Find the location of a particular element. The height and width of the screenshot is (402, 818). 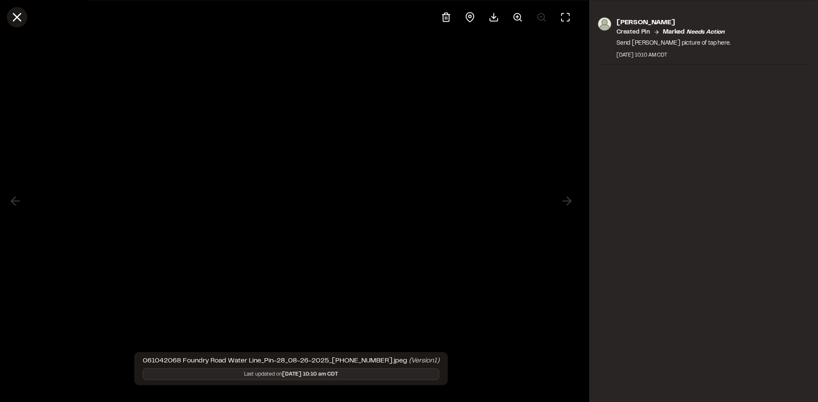

p: Marked is located at coordinates (693, 32).